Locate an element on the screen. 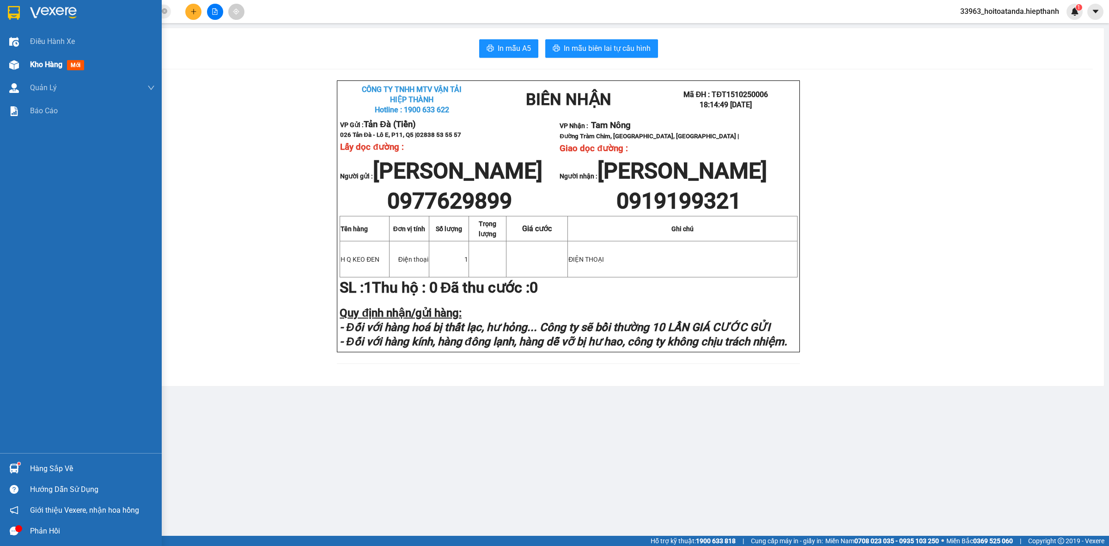  span: Mã ĐH : TĐT1510250006 is located at coordinates (725, 94).